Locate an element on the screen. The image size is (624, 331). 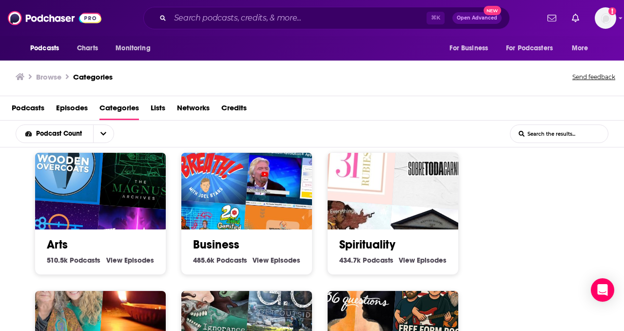
span: 485.6k is located at coordinates (204, 260).